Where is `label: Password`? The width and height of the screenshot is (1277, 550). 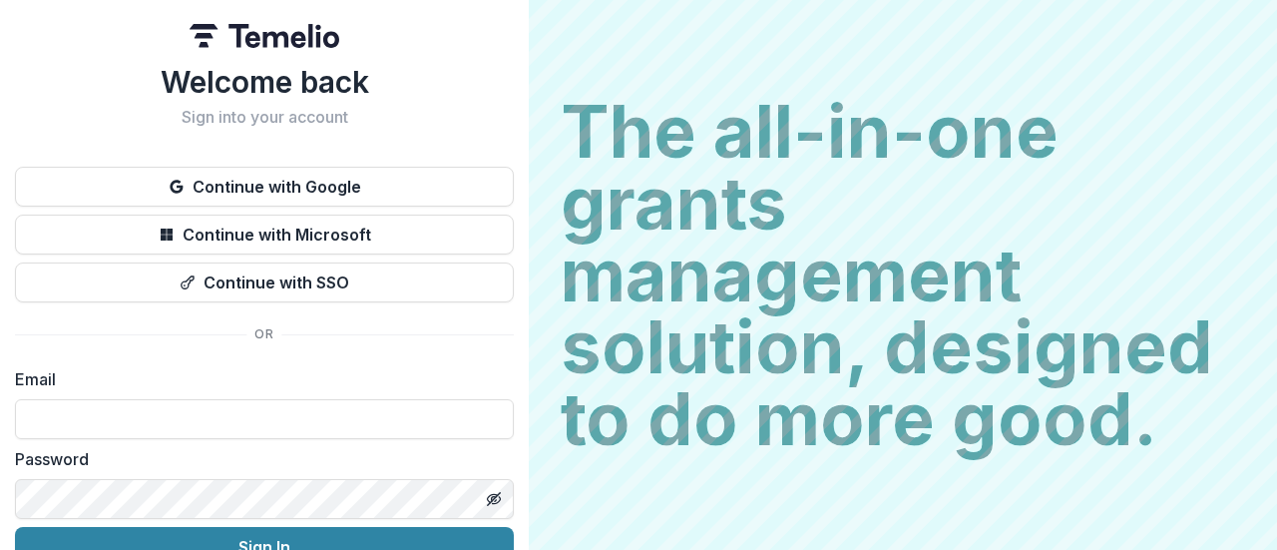
label: Password is located at coordinates (258, 459).